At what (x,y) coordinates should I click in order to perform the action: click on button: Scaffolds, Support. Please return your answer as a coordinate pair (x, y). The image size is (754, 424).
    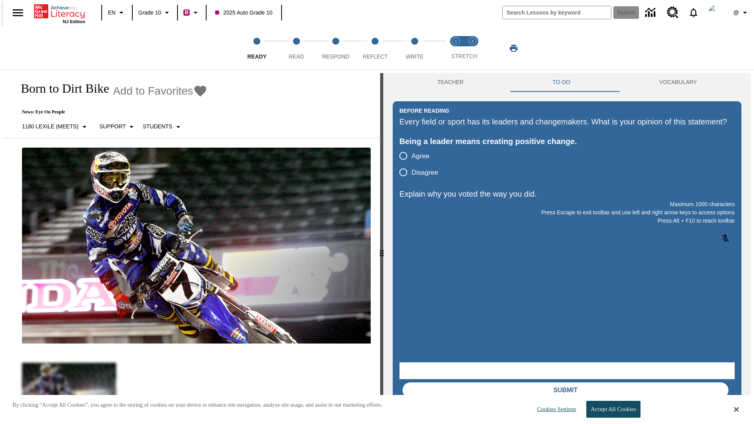
    Looking at the image, I should click on (118, 127).